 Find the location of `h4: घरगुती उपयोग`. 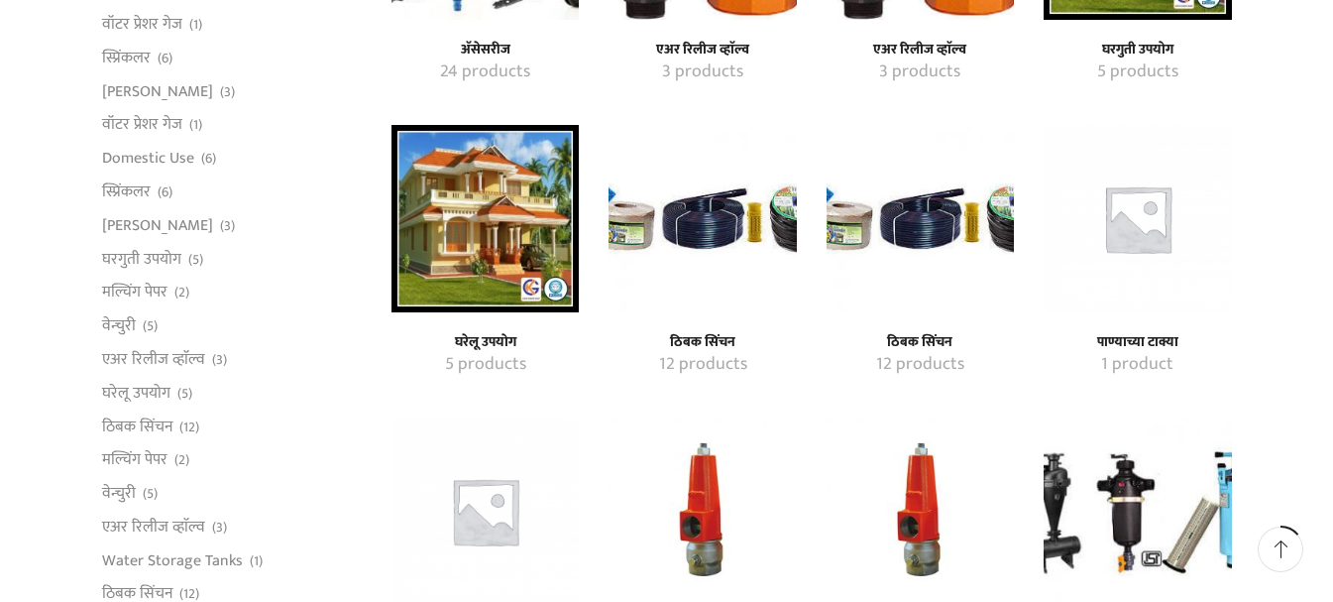

h4: घरगुती उपयोग is located at coordinates (1137, 50).